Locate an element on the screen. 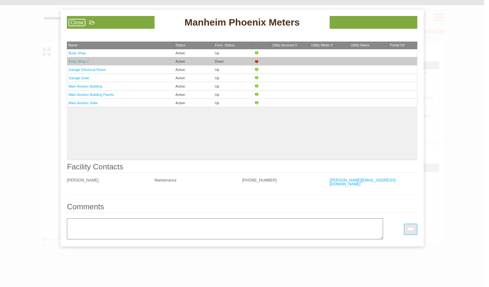 The width and height of the screenshot is (489, 287). span: Utility Name is located at coordinates (360, 45).